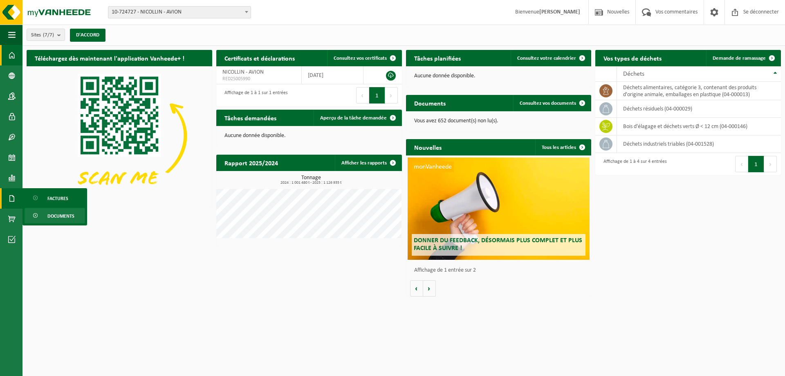  Describe the element at coordinates (658, 109) in the screenshot. I see `font: déchets résiduels (04-000029)` at that location.